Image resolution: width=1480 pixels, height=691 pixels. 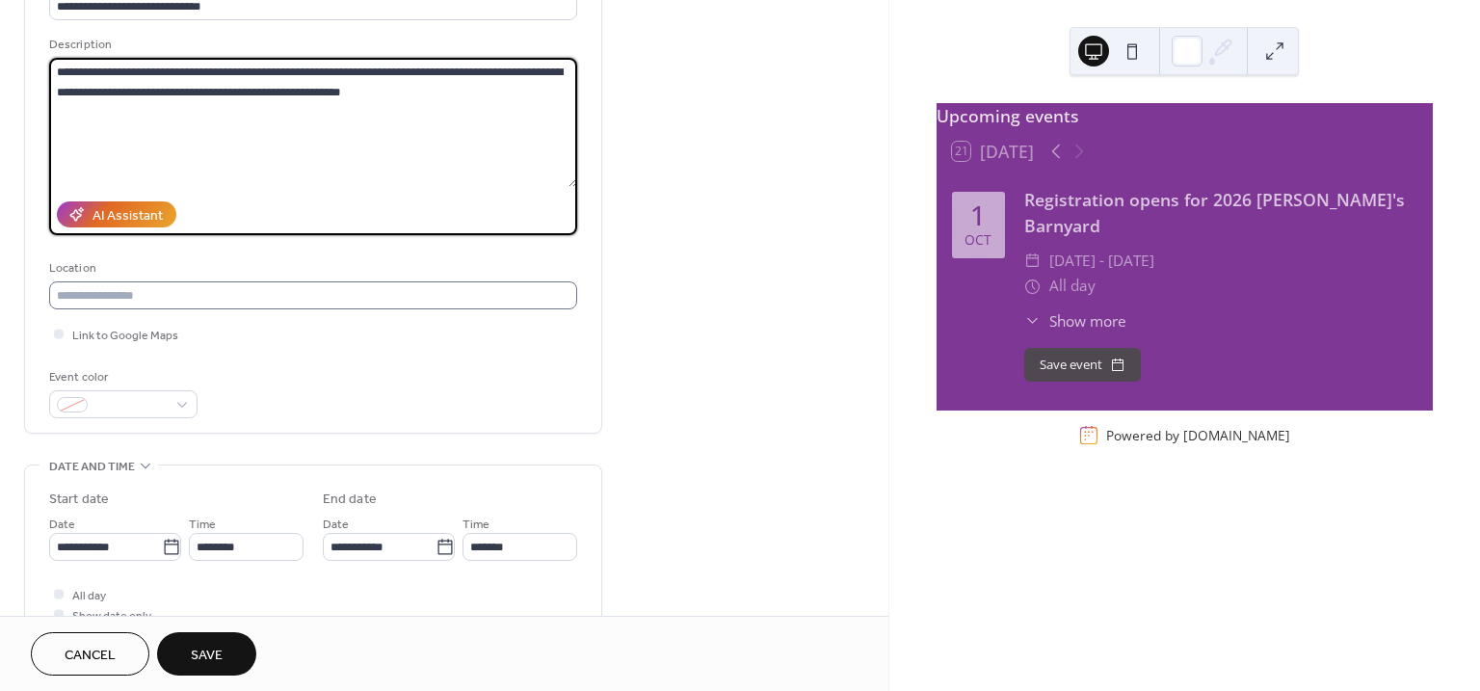 I want to click on button: Save event, so click(x=1082, y=365).